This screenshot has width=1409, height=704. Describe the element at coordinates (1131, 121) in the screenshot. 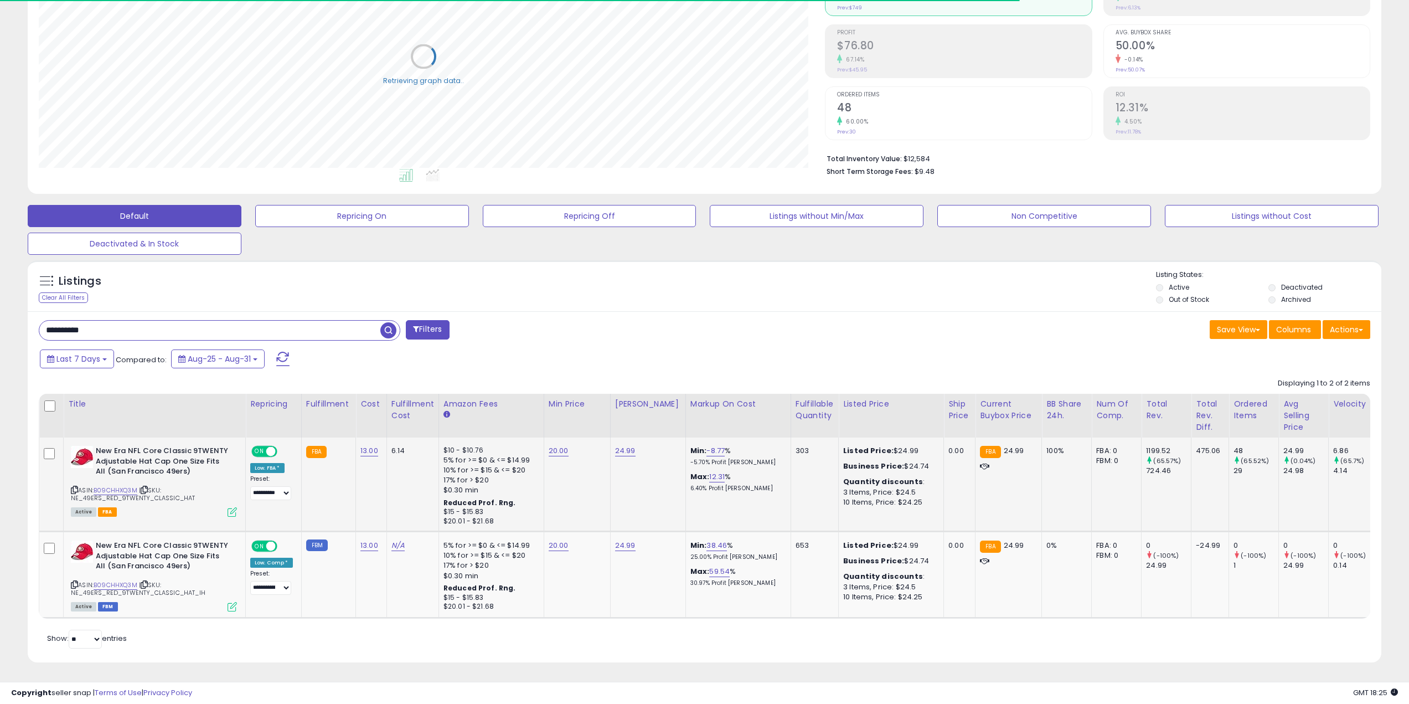

I see `small: 4.50%` at that location.